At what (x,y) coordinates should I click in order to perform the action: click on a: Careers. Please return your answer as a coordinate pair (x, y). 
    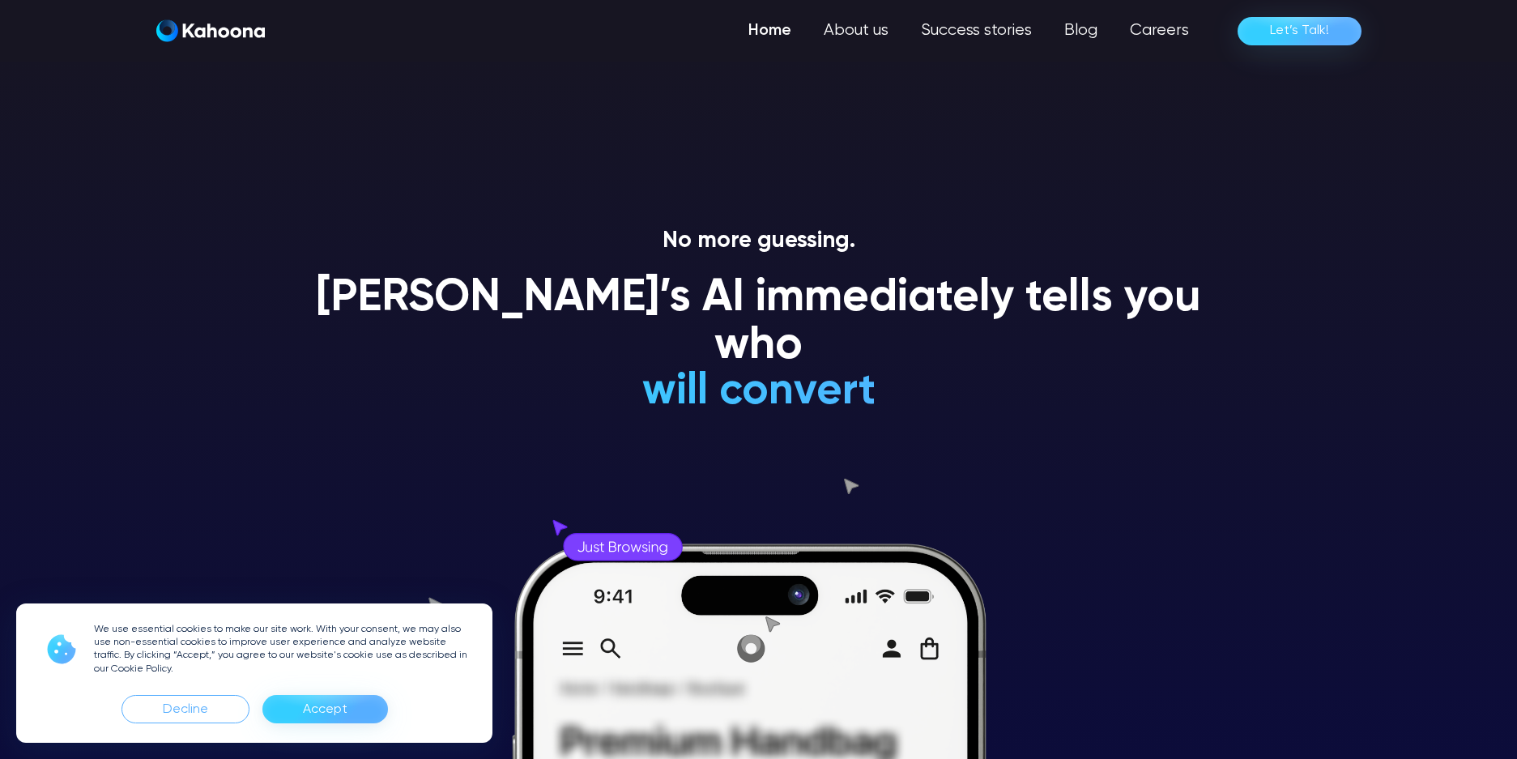
    Looking at the image, I should click on (1159, 31).